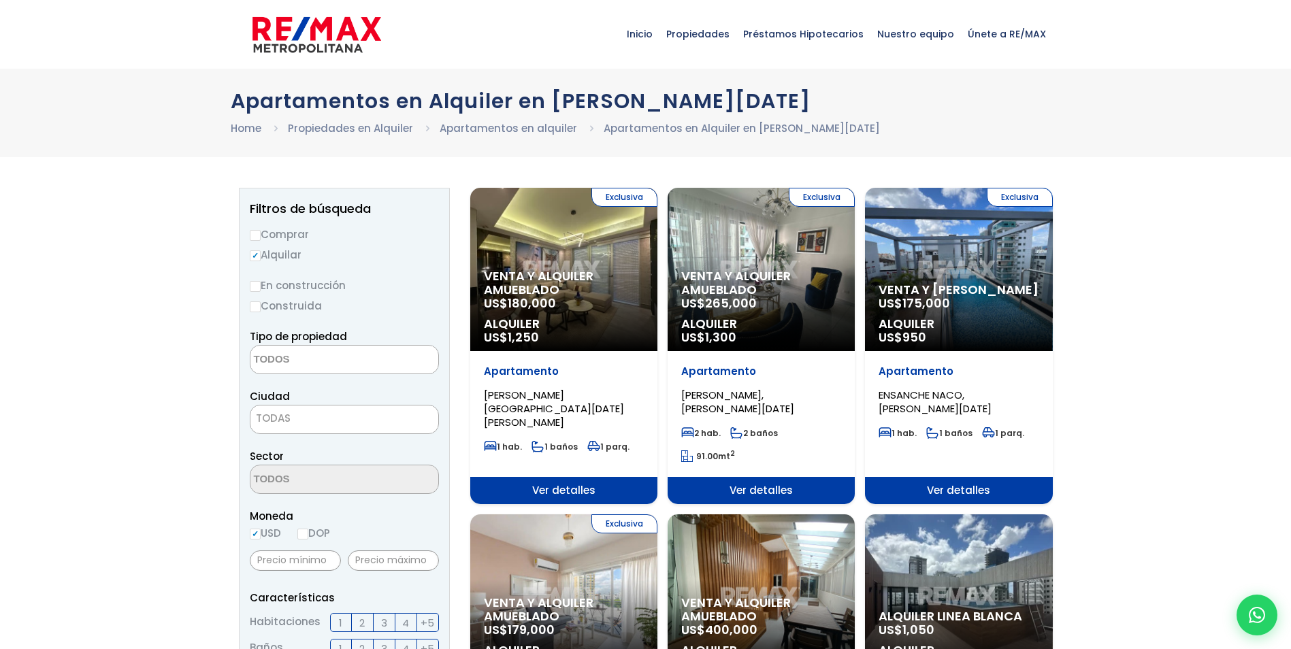 The height and width of the screenshot is (649, 1291). Describe the element at coordinates (803, 34) in the screenshot. I see `span: Préstamos Hipotecarios` at that location.